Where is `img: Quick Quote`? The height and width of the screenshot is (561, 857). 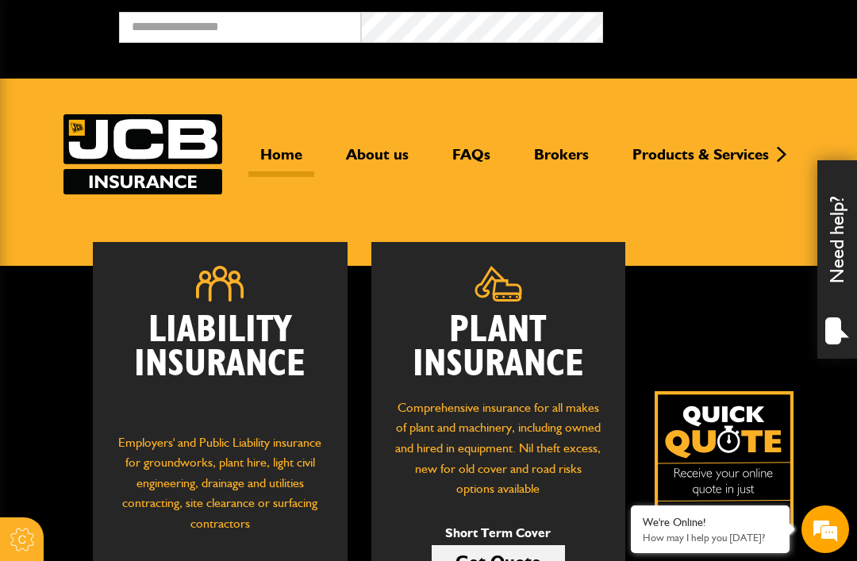 img: Quick Quote is located at coordinates (724, 460).